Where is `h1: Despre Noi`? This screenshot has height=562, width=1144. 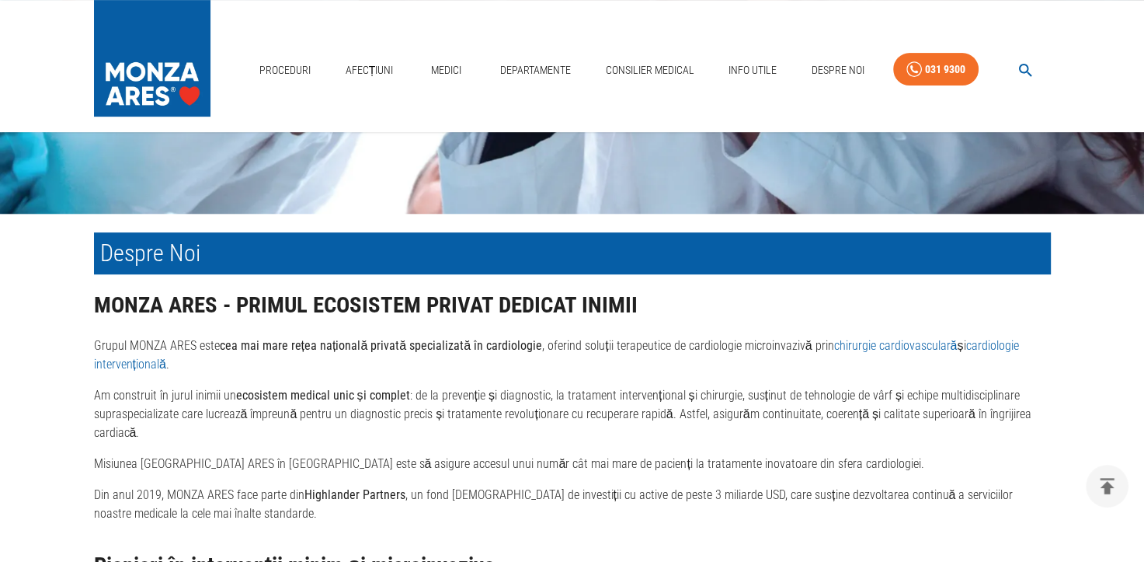
h1: Despre Noi is located at coordinates (573, 253).